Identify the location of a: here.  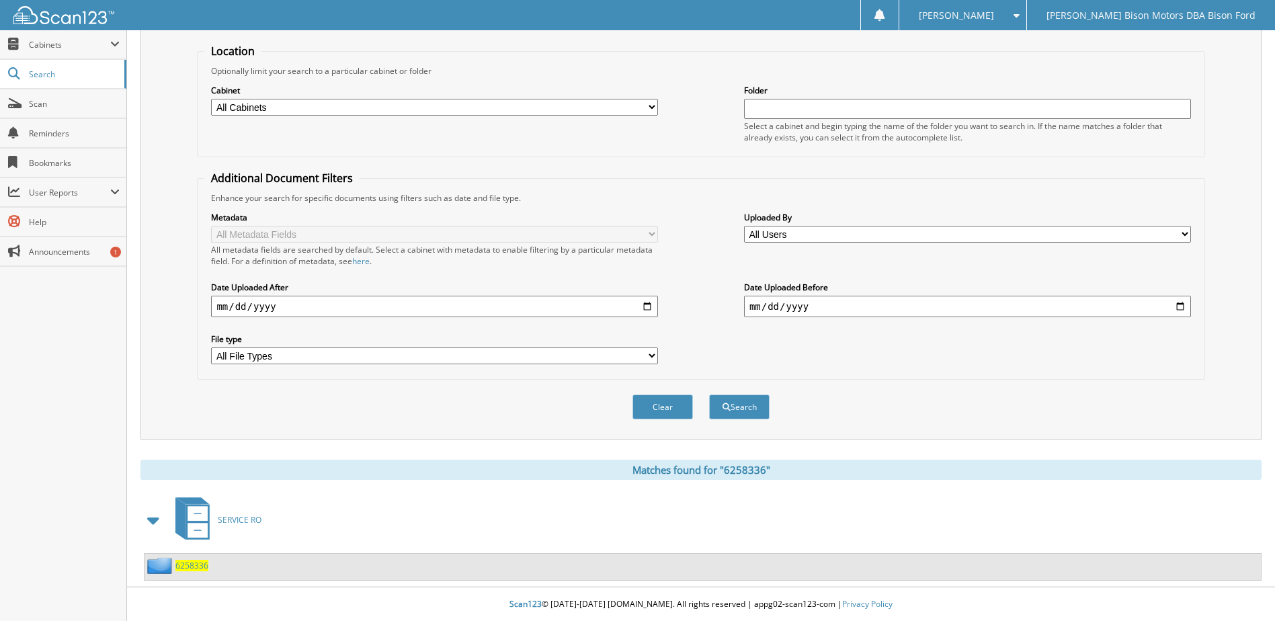
(361, 261).